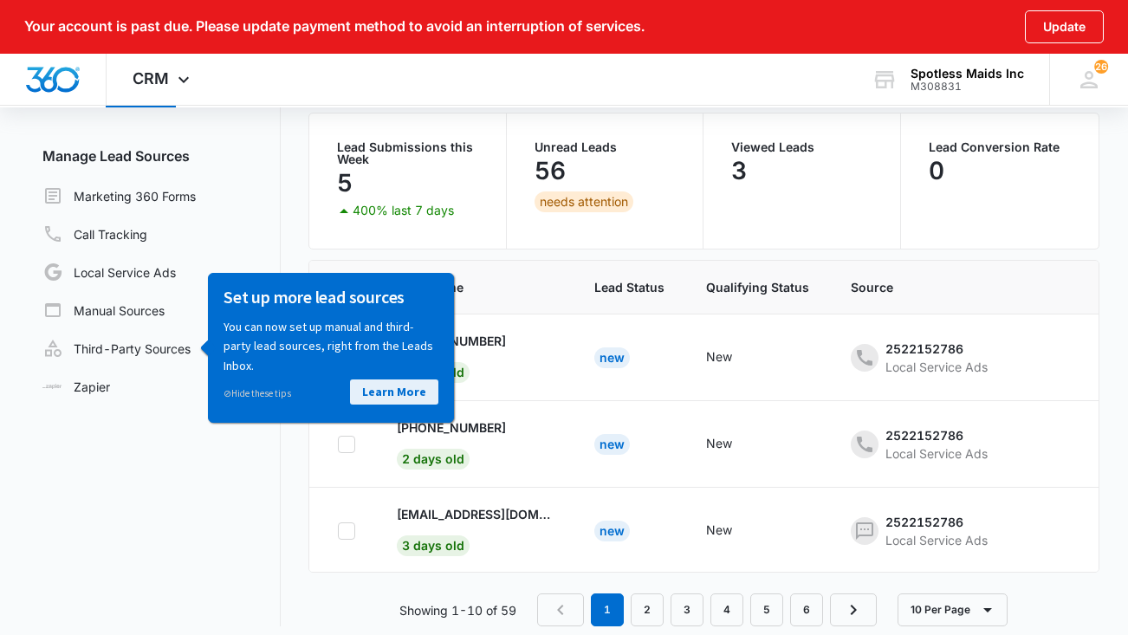 This screenshot has width=1128, height=635. I want to click on div: needs attention, so click(584, 202).